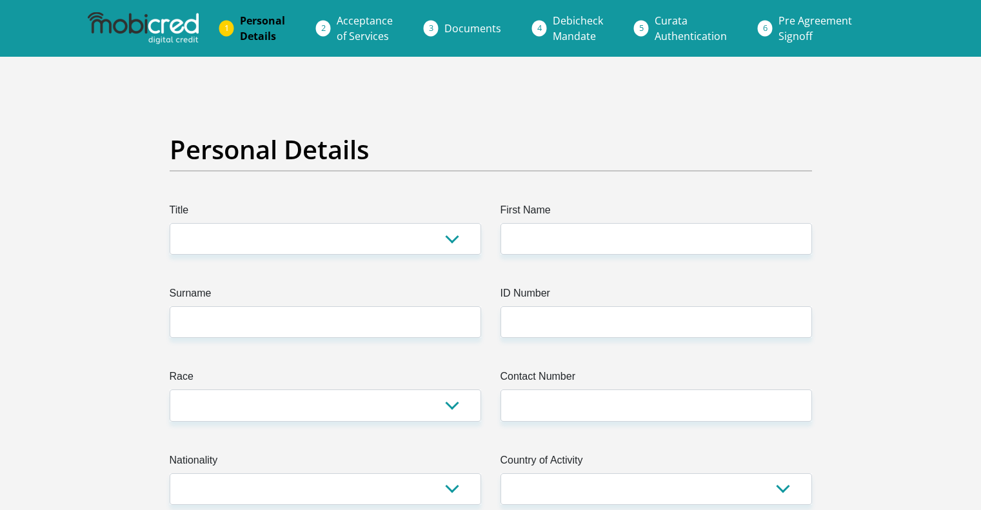 The width and height of the screenshot is (981, 510). Describe the element at coordinates (364, 28) in the screenshot. I see `span: Acceptance of Services` at that location.